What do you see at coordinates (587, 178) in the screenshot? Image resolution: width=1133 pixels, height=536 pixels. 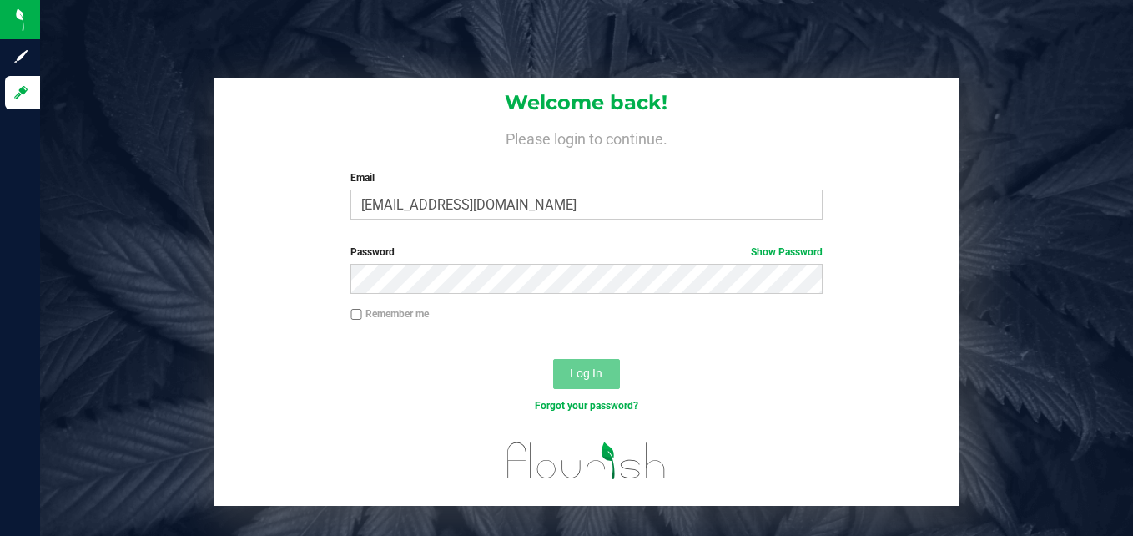 I see `label: Email` at bounding box center [587, 178].